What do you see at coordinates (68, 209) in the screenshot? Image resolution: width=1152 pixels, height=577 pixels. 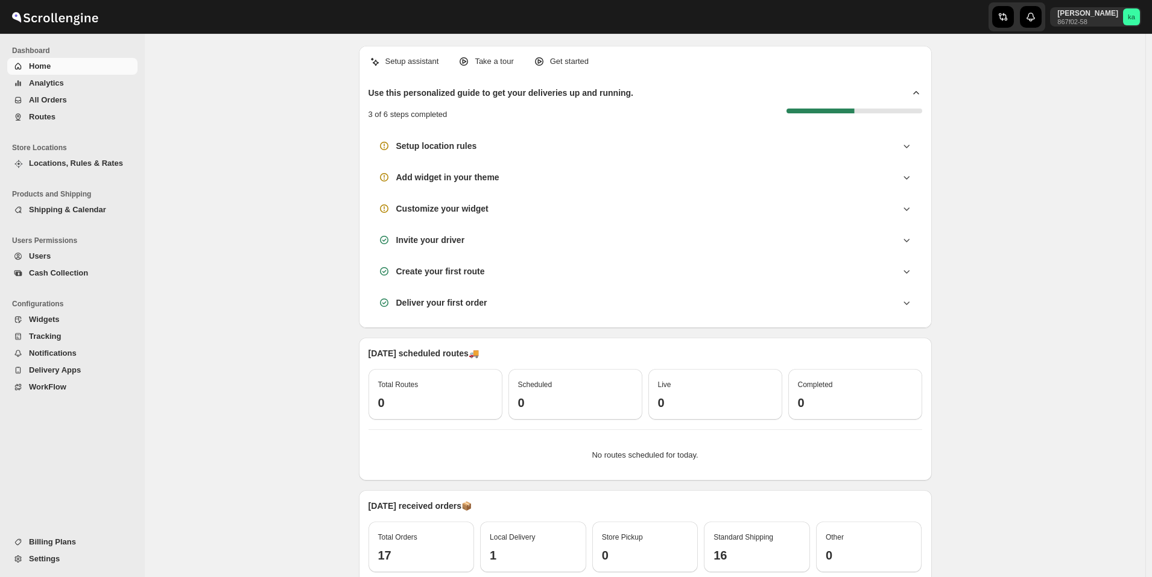 I see `span: Shipping & Calendar` at bounding box center [68, 209].